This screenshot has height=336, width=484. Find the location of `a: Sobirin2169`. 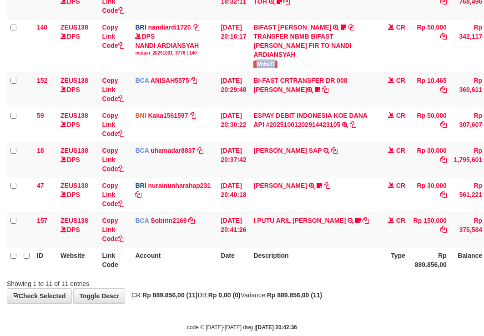

a: Sobirin2169 is located at coordinates (168, 221).